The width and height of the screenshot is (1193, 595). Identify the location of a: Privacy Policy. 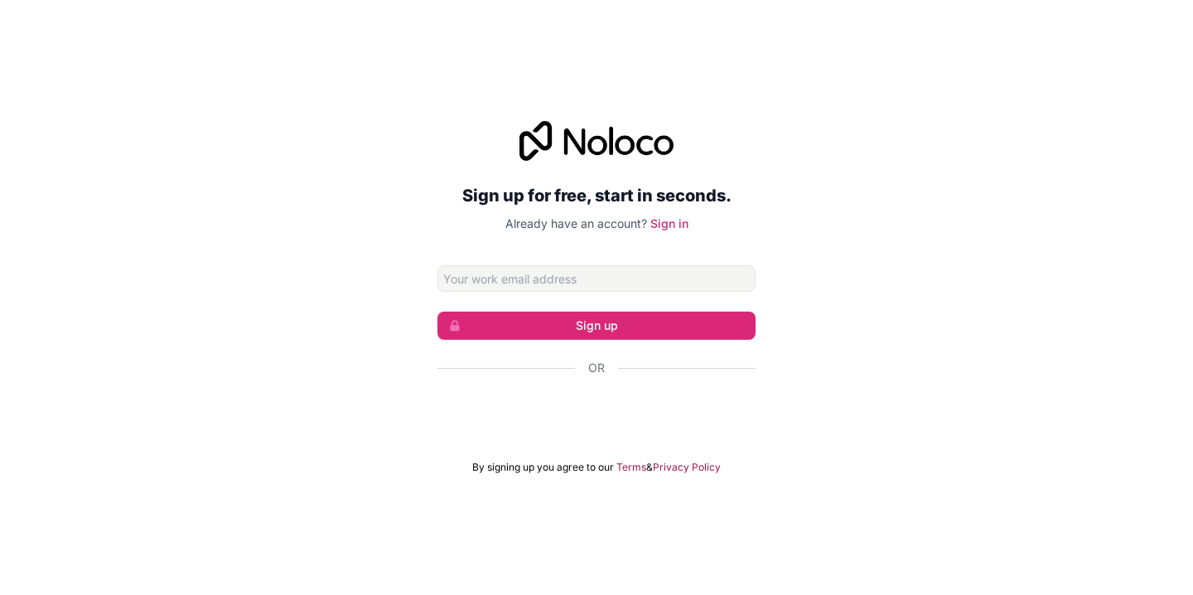
(687, 467).